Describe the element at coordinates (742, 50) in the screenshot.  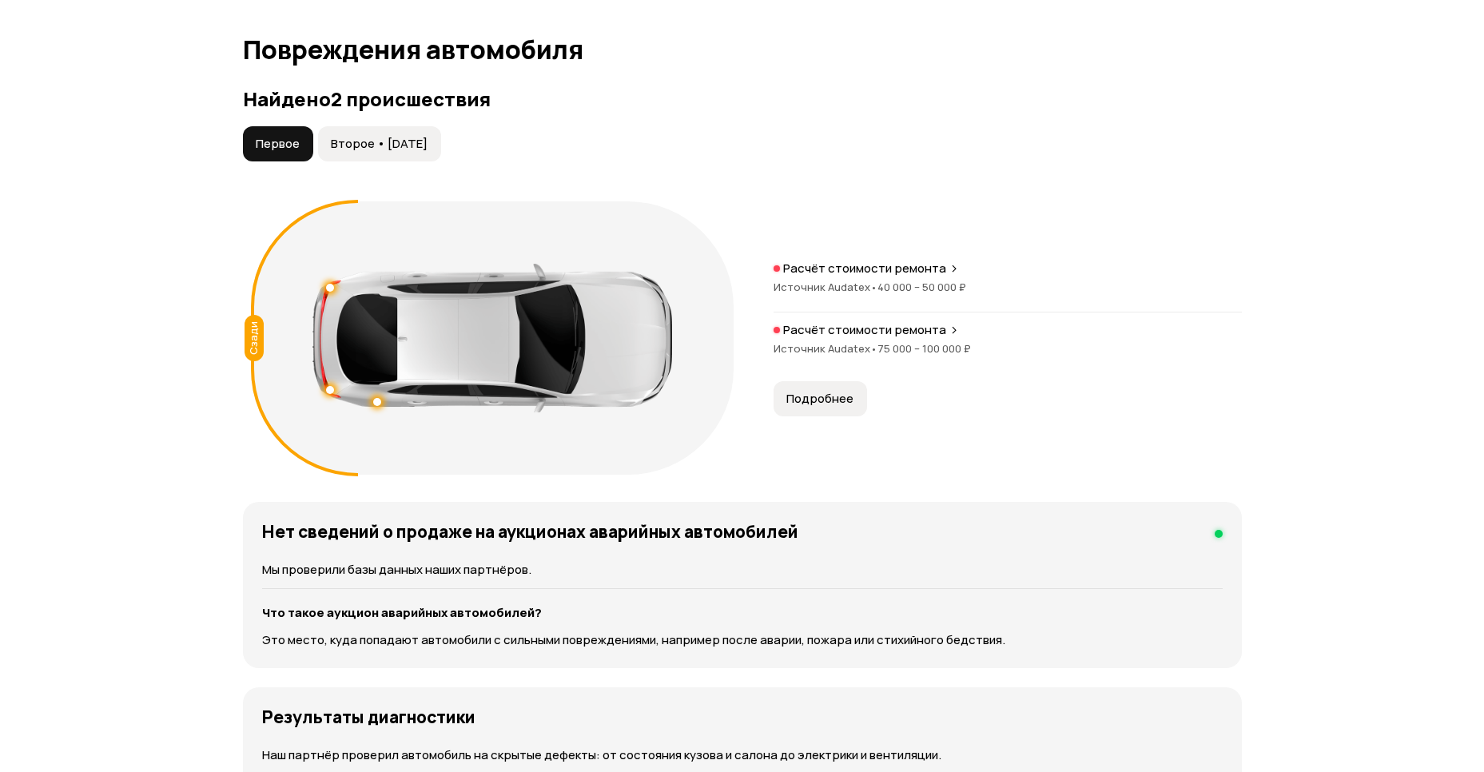
I see `h1: Повреждения автомобиля` at that location.